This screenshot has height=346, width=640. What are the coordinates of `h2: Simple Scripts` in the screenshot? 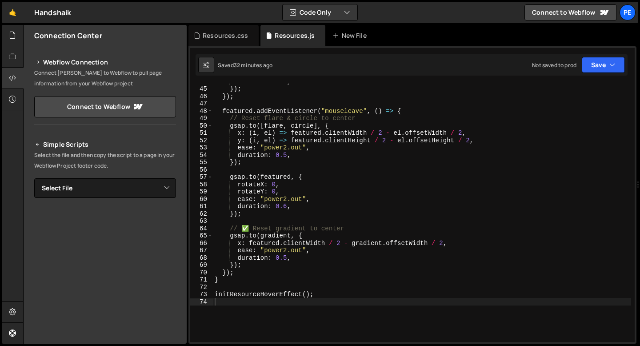 It's located at (105, 144).